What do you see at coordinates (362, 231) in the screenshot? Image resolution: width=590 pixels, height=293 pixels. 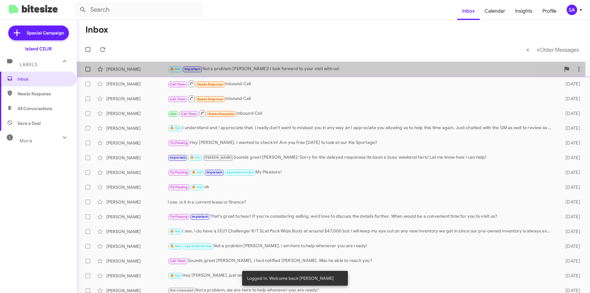 I see `div: I see, I do have a 2021 Challenger R/T Scat Pack Wide Body at around $47,000 but I will keep my e...` at bounding box center [362, 231].